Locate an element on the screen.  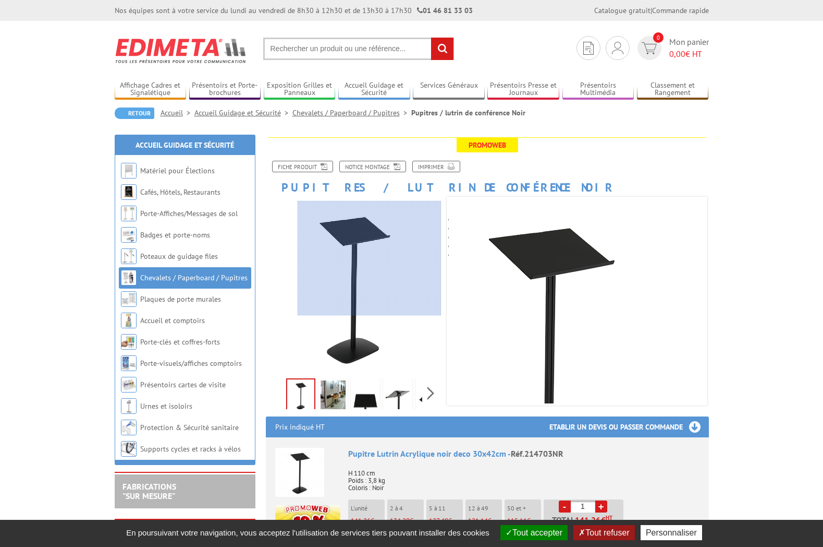
a: Classement et Rangement is located at coordinates (673, 89).